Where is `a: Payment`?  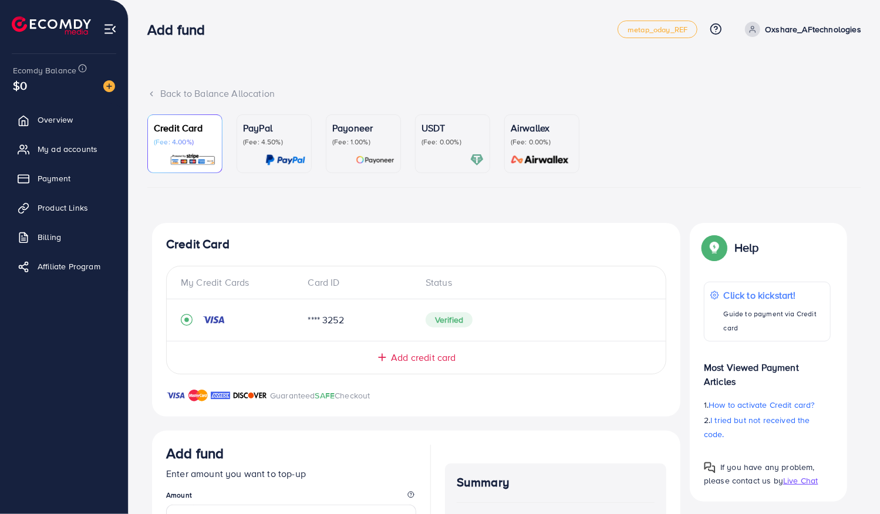 a: Payment is located at coordinates (64, 179).